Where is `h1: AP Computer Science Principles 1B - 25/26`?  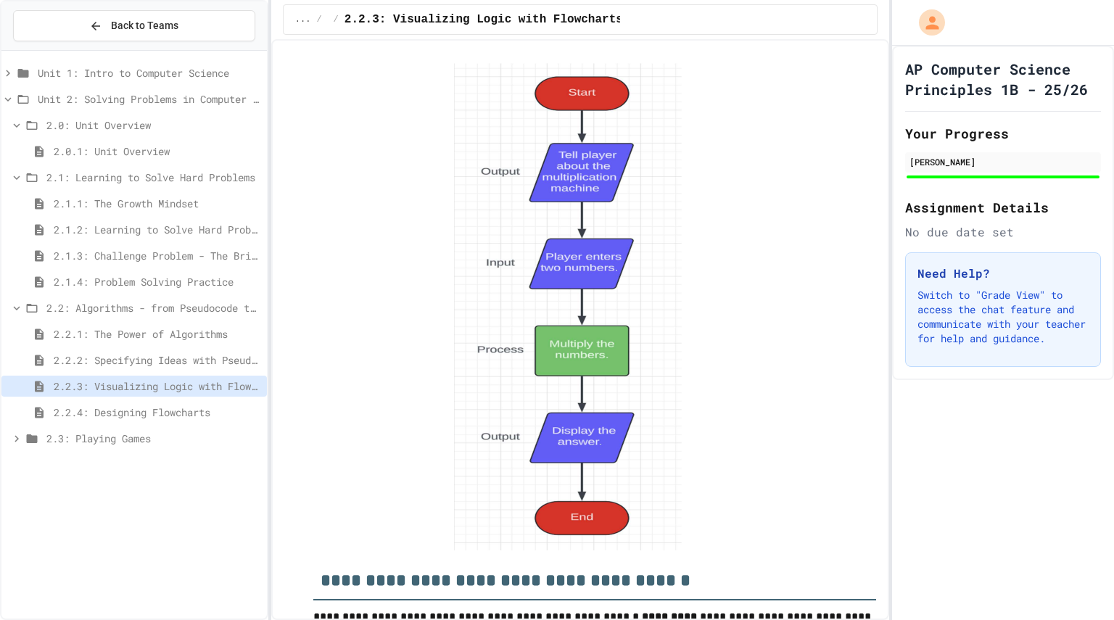
h1: AP Computer Science Principles 1B - 25/26 is located at coordinates (1003, 79).